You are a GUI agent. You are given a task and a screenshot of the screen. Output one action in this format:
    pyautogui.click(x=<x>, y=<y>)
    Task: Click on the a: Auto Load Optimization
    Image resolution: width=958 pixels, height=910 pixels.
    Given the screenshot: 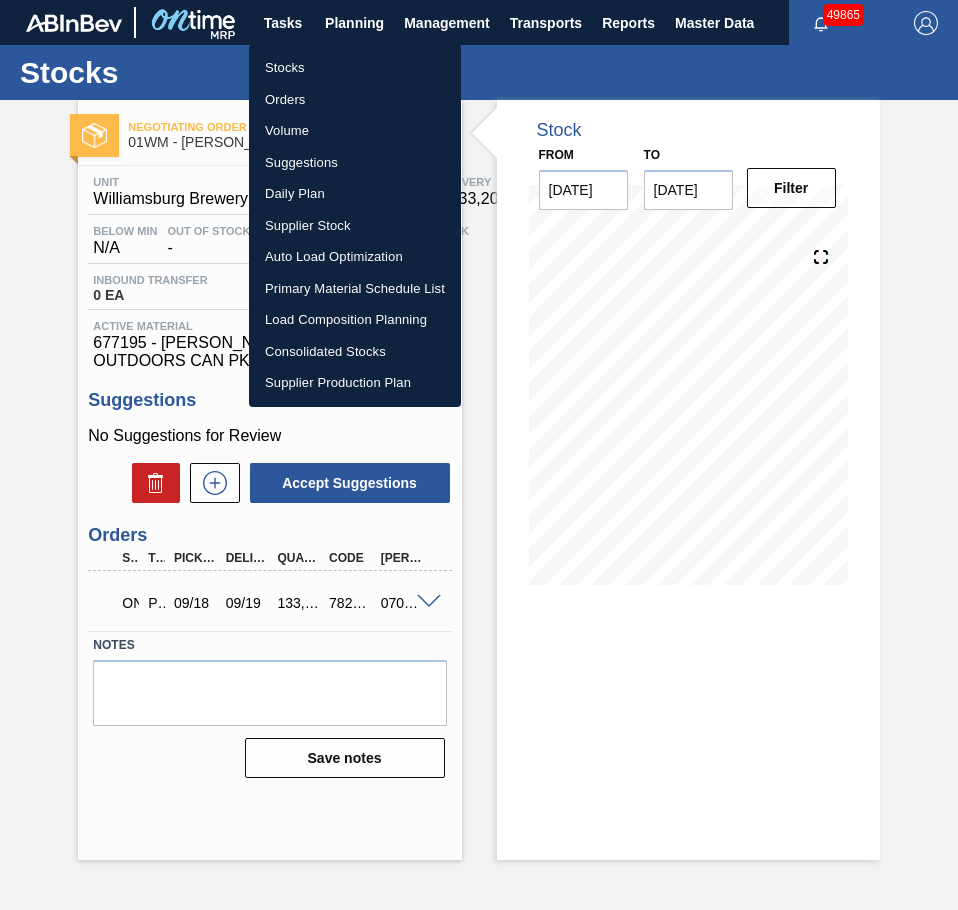 What is the action you would take?
    pyautogui.click(x=355, y=257)
    